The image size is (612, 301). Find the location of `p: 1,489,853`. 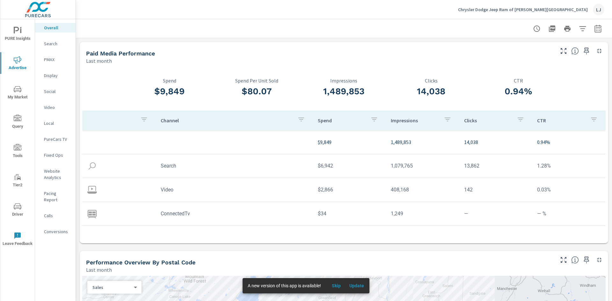

p: 1,489,853 is located at coordinates (422, 142).